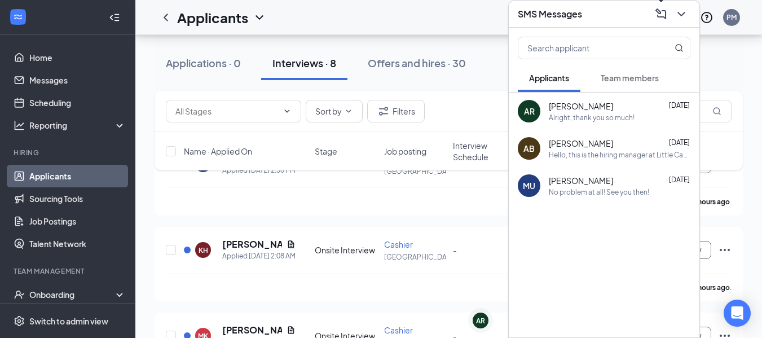 This screenshot has width=762, height=338. Describe the element at coordinates (384, 111) in the screenshot. I see `svg: Filter` at that location.